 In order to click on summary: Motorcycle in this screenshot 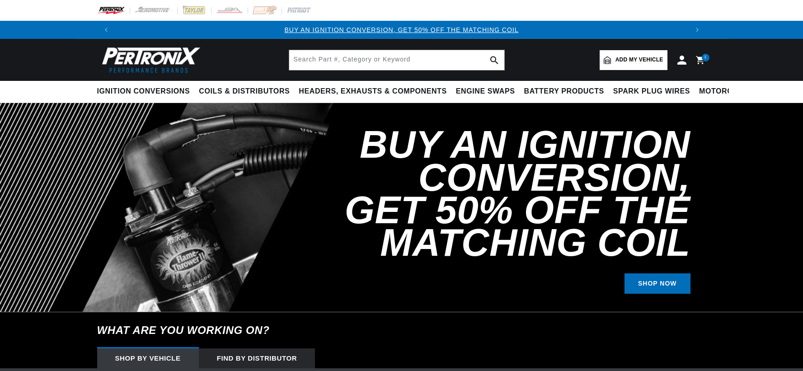, I will do `click(725, 91)`.